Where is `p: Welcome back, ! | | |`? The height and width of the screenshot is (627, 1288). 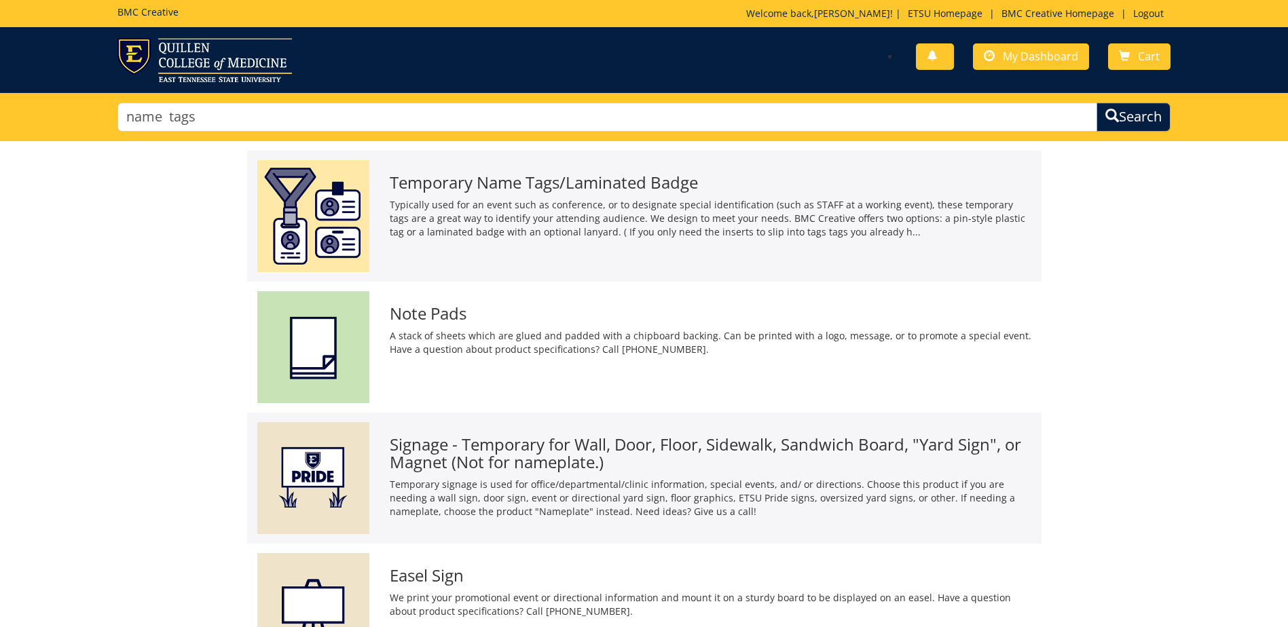
p: Welcome back, ! | | | is located at coordinates (958, 14).